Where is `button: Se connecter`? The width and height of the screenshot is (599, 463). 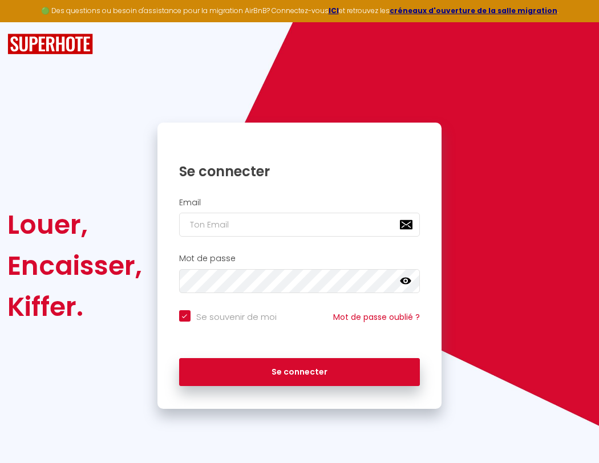 button: Se connecter is located at coordinates (300, 373).